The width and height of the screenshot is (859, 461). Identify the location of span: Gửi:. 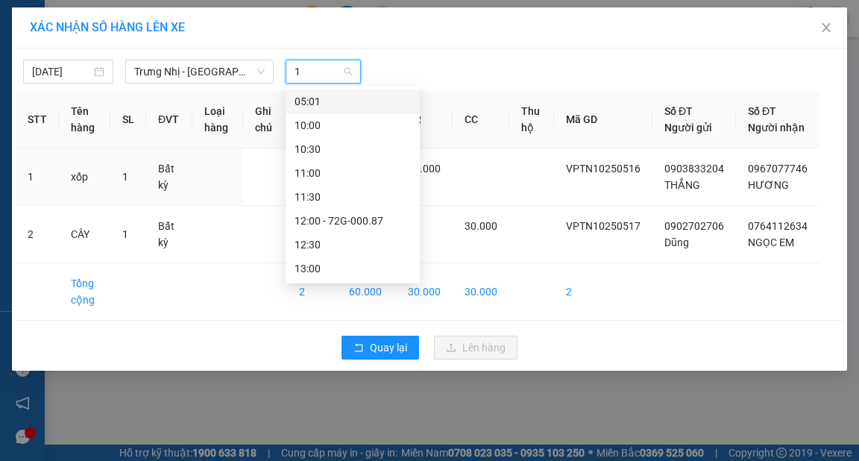
(24, 22).